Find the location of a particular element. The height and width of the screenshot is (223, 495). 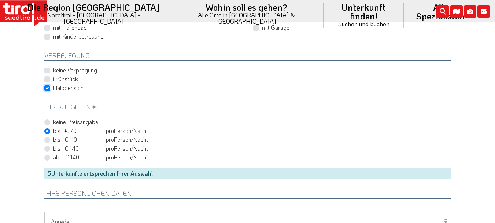

label: mit Kinderbetreuung is located at coordinates (78, 36).